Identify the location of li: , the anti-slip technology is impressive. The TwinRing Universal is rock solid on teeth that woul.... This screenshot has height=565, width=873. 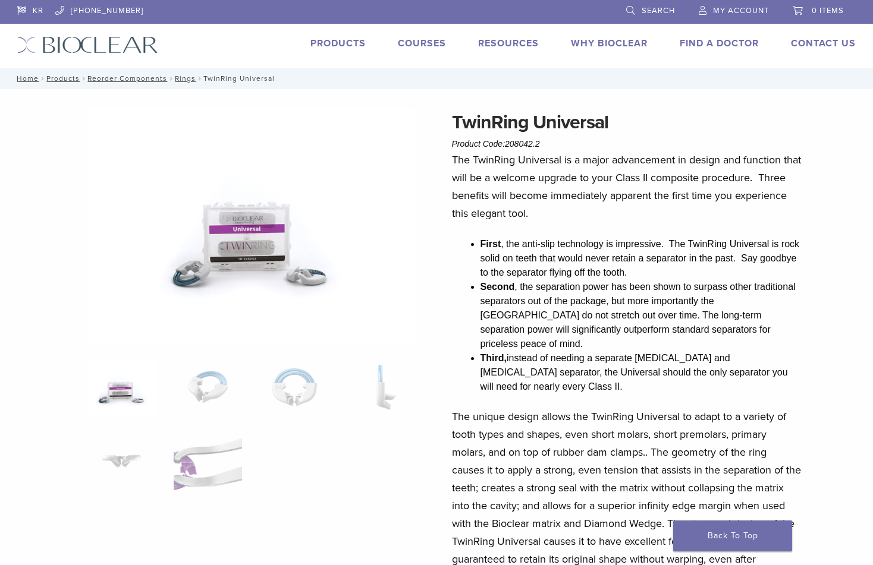
(641, 259).